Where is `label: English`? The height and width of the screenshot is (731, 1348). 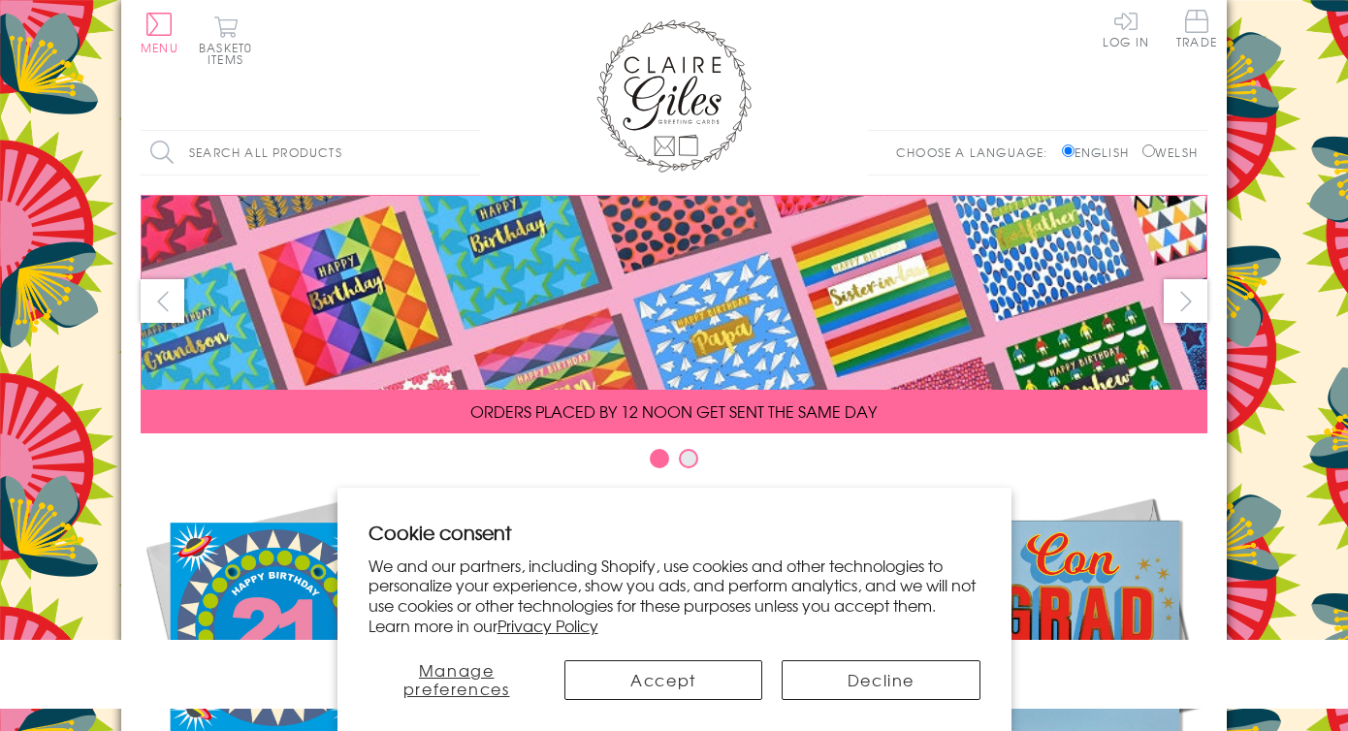 label: English is located at coordinates (1100, 152).